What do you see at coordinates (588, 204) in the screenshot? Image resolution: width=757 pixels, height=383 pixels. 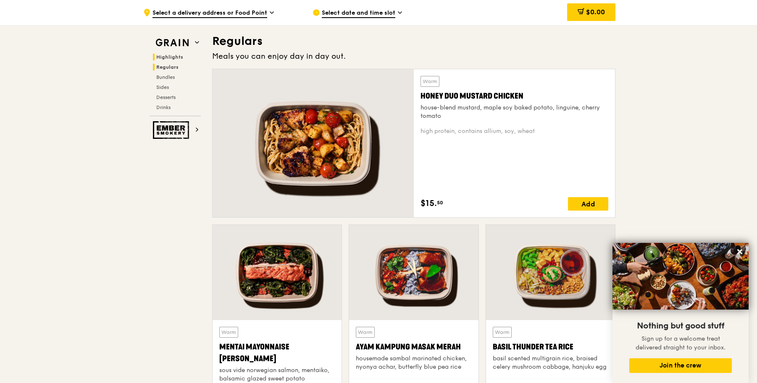 I see `div: Add` at bounding box center [588, 204].